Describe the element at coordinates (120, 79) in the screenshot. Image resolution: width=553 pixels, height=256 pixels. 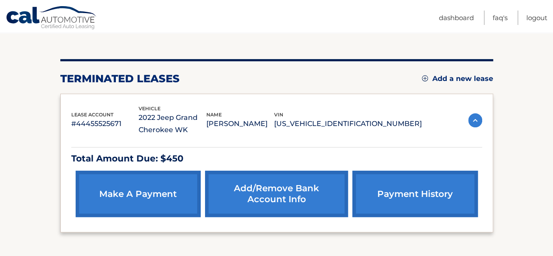
I see `h2: terminated leases` at that location.